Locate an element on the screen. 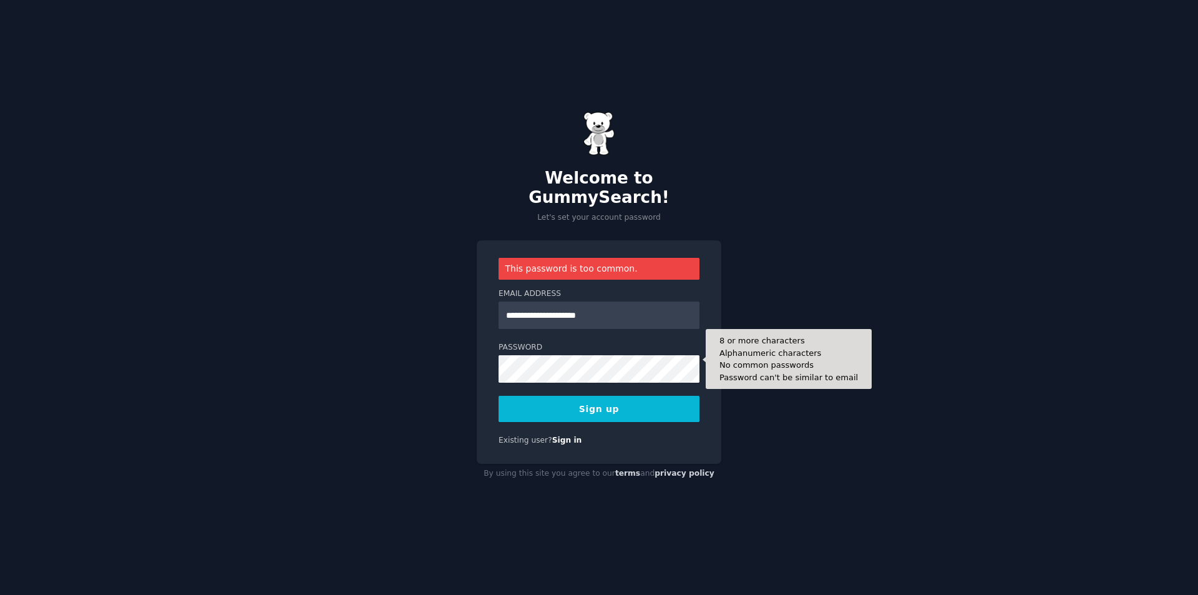 The height and width of the screenshot is (595, 1198). button: Sign up is located at coordinates (599, 409).